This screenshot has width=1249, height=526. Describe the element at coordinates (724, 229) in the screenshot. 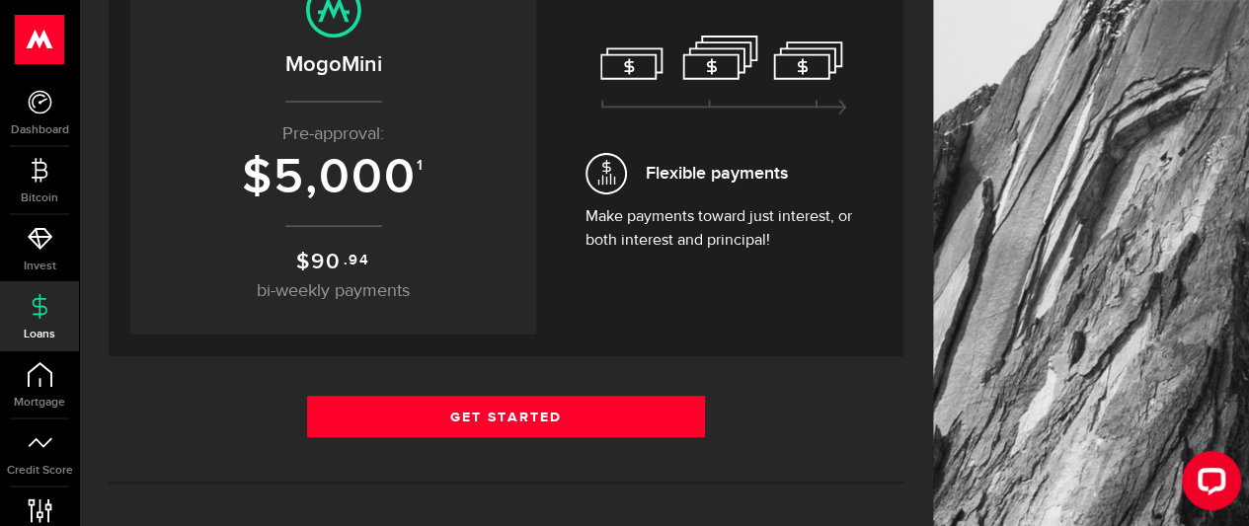

I see `p: Make payments toward just interest, or both interest and principal!` at that location.